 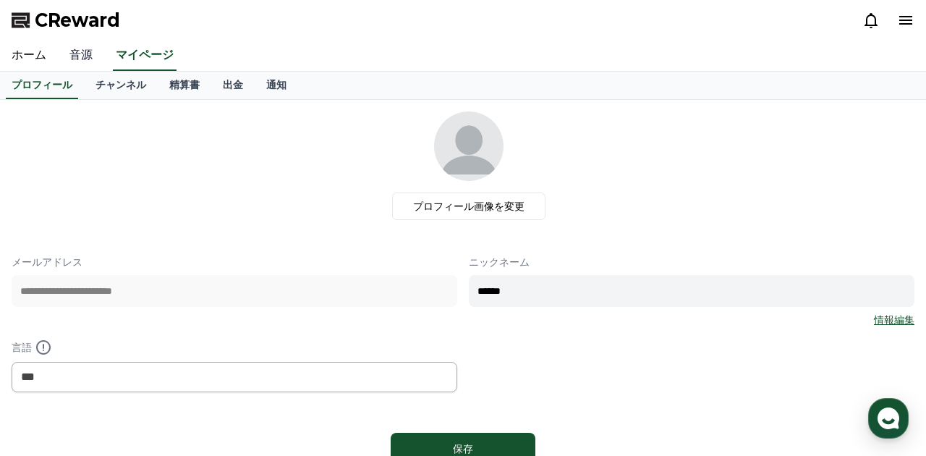 What do you see at coordinates (141, 354) in the screenshot?
I see `a: チャット` at bounding box center [141, 354].